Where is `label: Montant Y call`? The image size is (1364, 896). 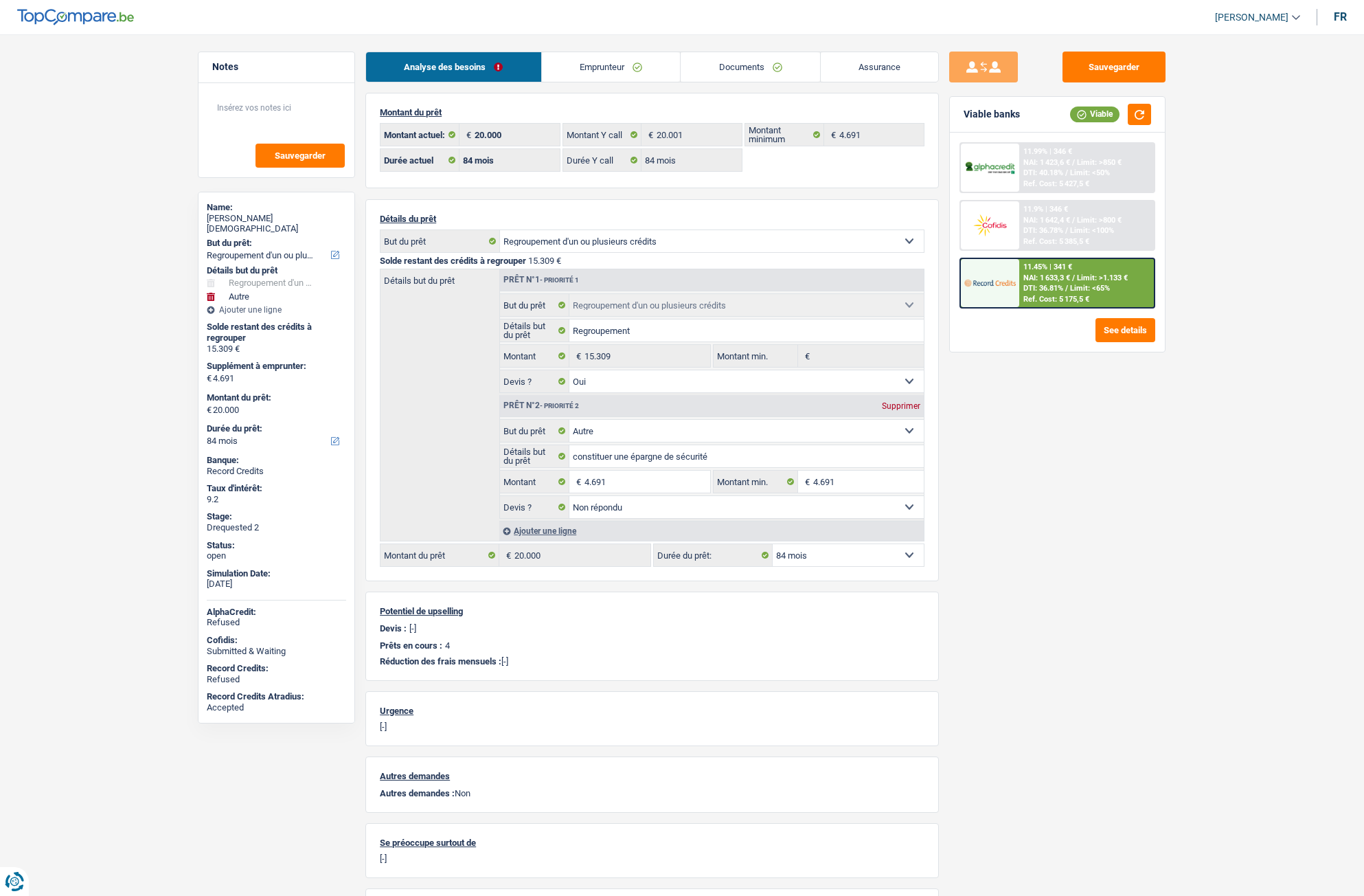 label: Montant Y call is located at coordinates (602, 135).